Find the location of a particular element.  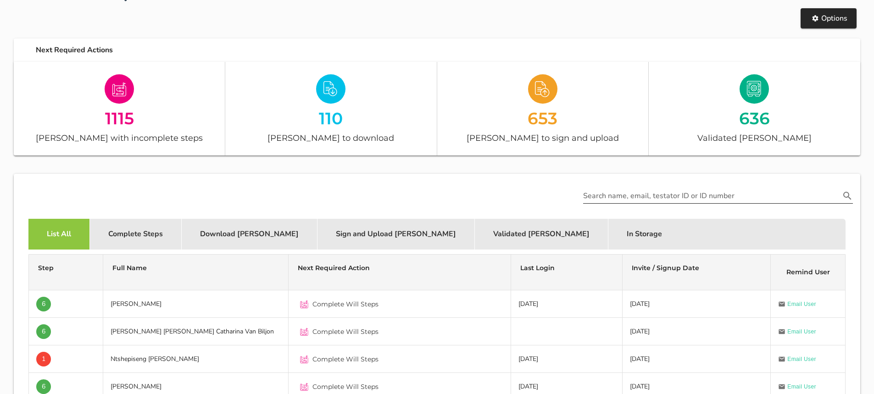

th: Next Required Action: Not sorted. Activate to sort ascending. is located at coordinates (399, 272).